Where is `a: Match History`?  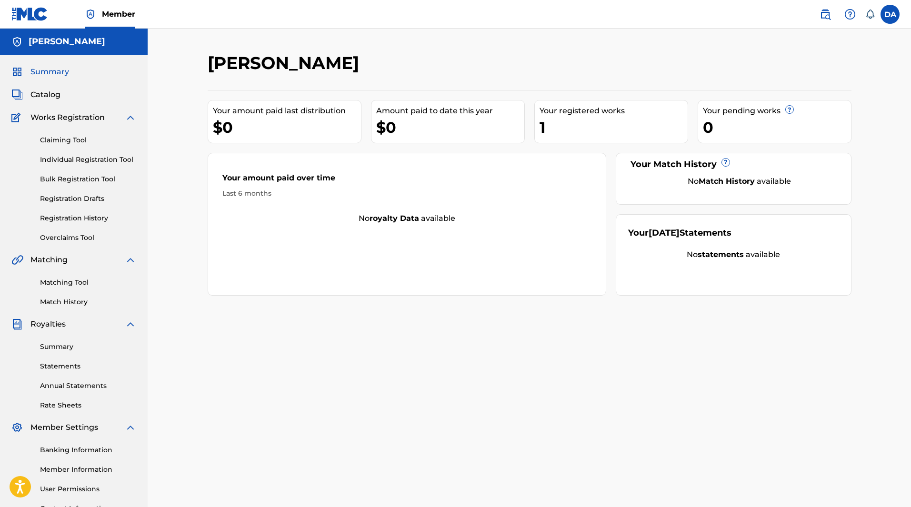
a: Match History is located at coordinates (88, 302).